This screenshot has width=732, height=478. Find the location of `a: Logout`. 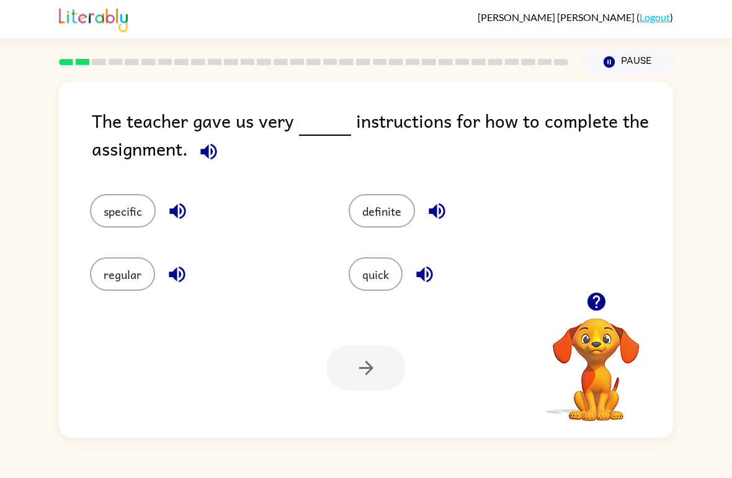

a: Logout is located at coordinates (654, 17).